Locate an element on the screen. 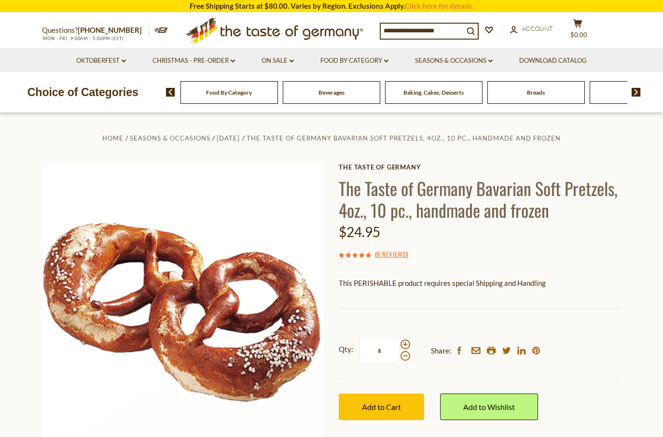 This screenshot has height=437, width=663. span: Seasons & Occasions is located at coordinates (170, 138).